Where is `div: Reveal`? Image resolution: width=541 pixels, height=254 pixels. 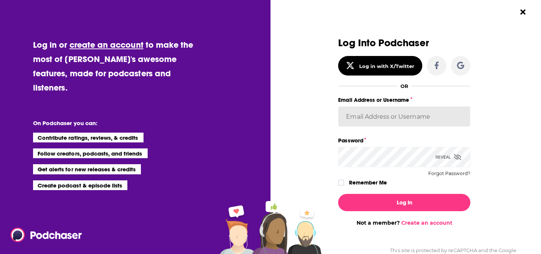
div: Reveal is located at coordinates (448, 157).